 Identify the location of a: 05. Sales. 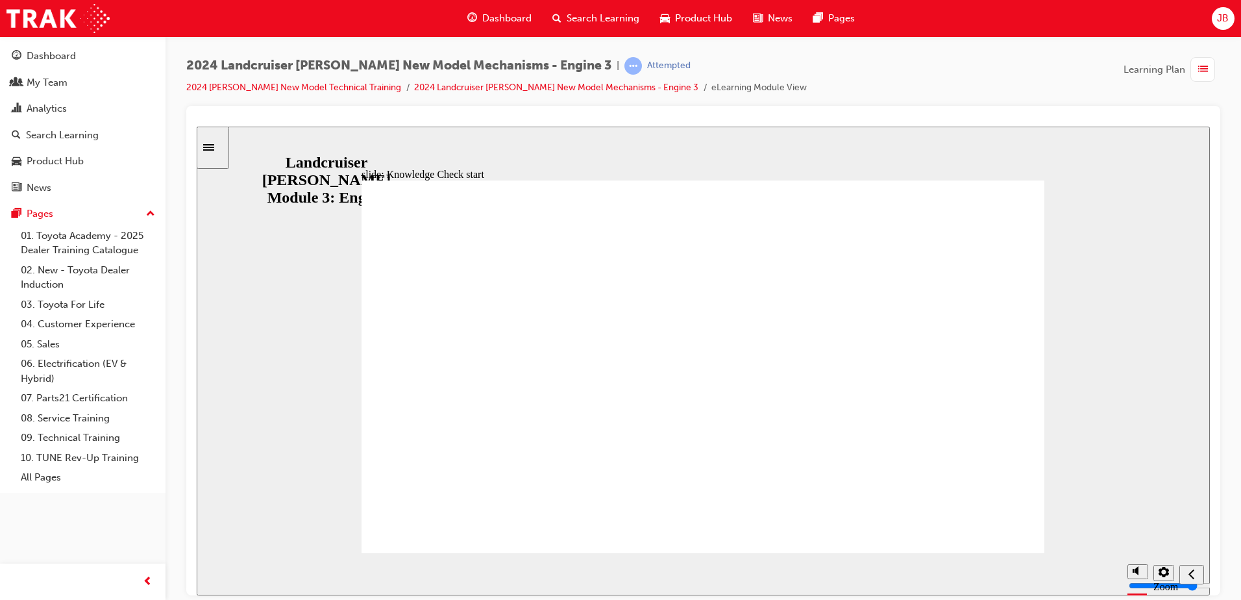
(88, 344).